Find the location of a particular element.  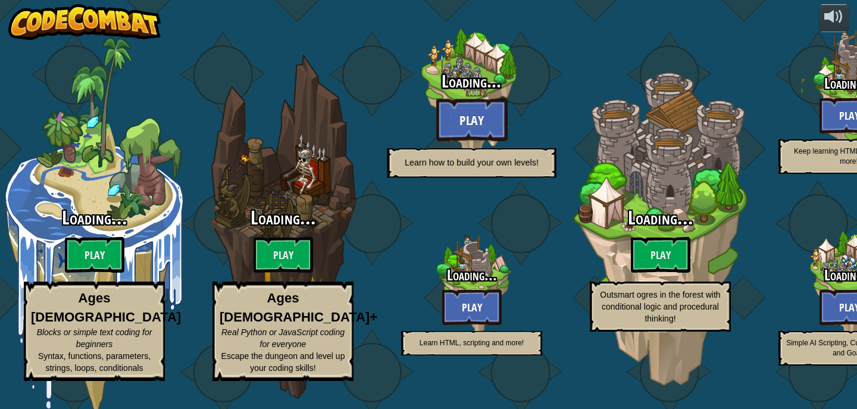

span: Syntax, functions, parameters, strings, loops, conditionals is located at coordinates (94, 362).